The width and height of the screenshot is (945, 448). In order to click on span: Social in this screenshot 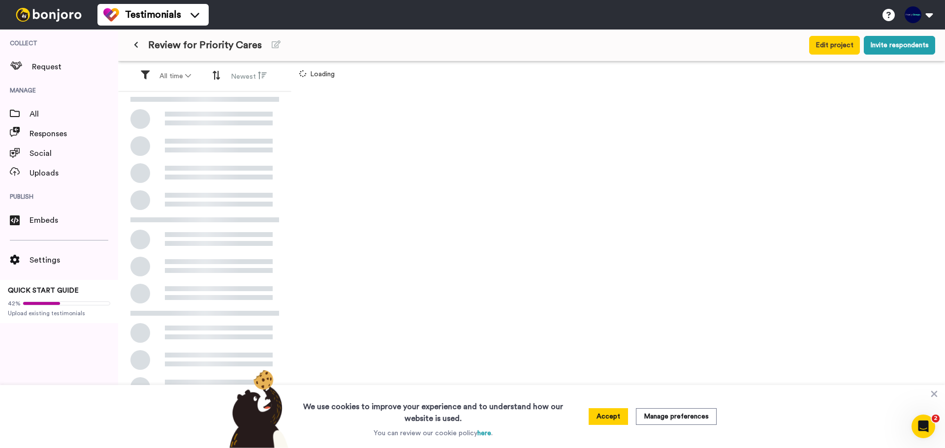, I will do `click(74, 154)`.